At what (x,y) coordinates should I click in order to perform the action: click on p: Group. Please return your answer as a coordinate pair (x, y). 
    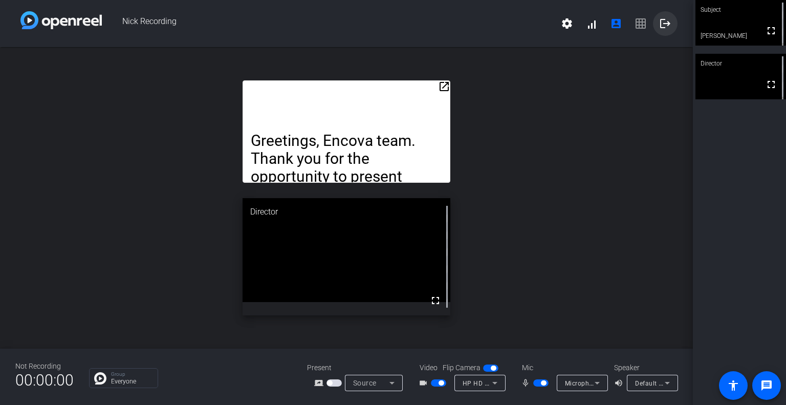
    Looking at the image, I should click on (132, 374).